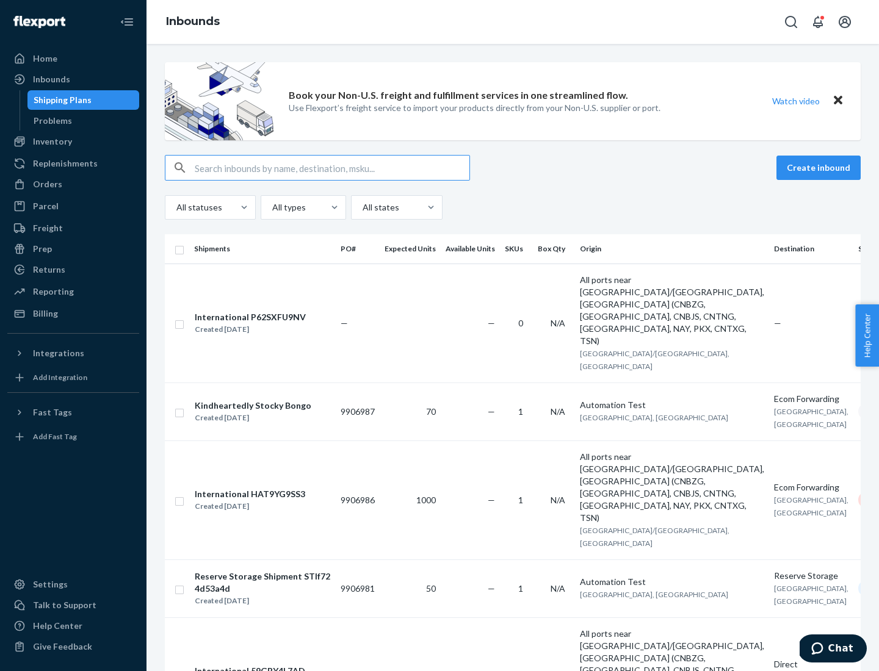 This screenshot has width=879, height=671. What do you see at coordinates (39, 22) in the screenshot?
I see `img: Flexport logo` at bounding box center [39, 22].